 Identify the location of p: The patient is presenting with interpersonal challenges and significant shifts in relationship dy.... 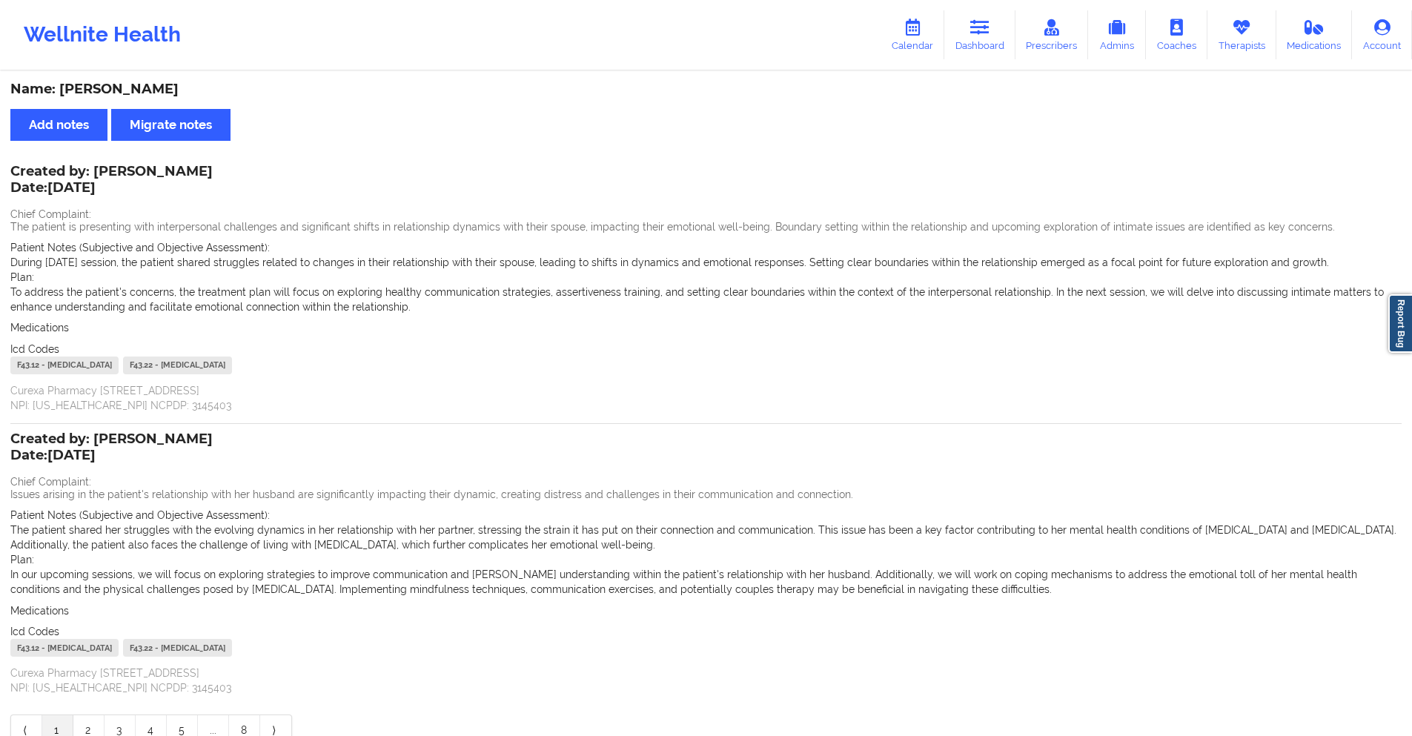
(705, 227).